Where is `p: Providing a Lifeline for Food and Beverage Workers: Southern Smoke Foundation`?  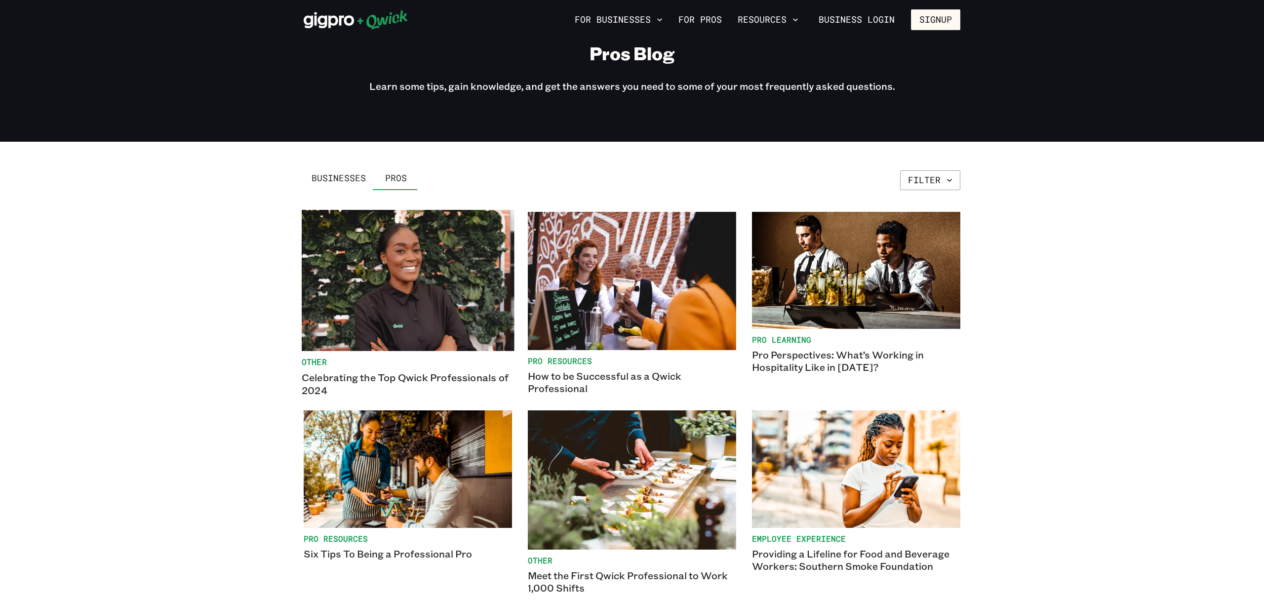 p: Providing a Lifeline for Food and Beverage Workers: Southern Smoke Foundation is located at coordinates (856, 560).